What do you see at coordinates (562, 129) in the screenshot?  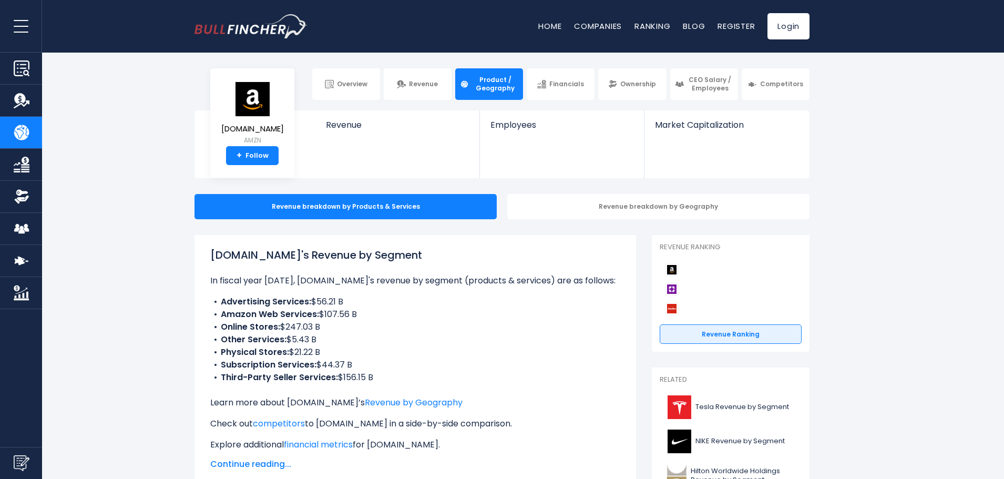 I see `a: Employees` at bounding box center [562, 129].